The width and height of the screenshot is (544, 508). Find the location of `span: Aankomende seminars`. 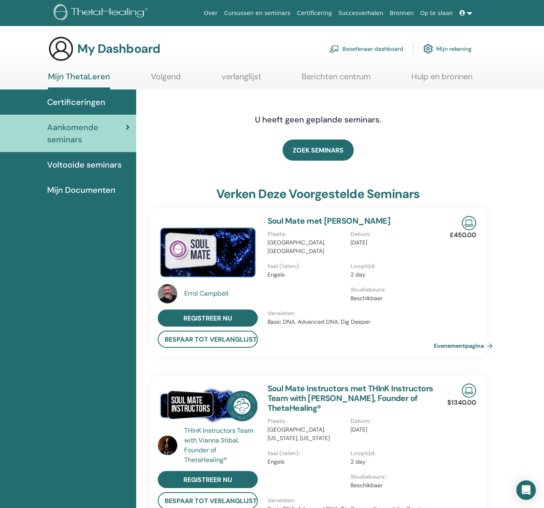

span: Aankomende seminars is located at coordinates (86, 133).